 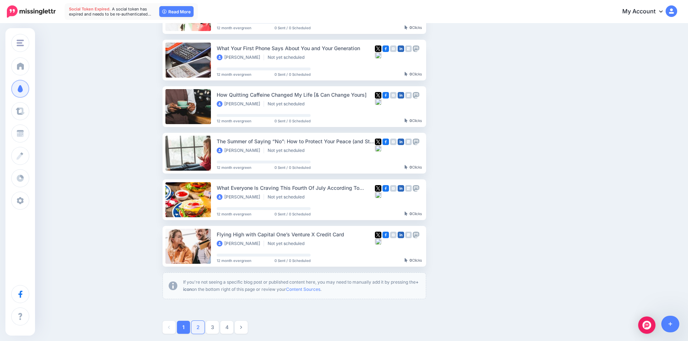 What do you see at coordinates (647, 326) in the screenshot?
I see `div: Open Intercom Messenger` at bounding box center [647, 326].